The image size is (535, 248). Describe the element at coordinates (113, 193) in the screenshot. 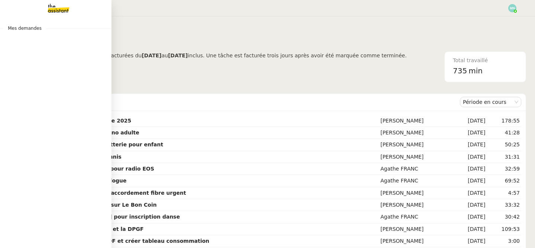

I see `strong: Contacter Orange pour raccordement fibre urgent` at that location.